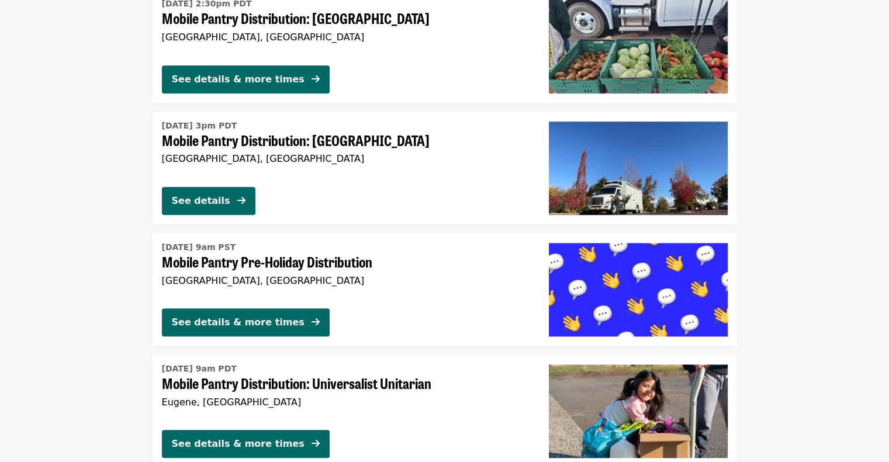 The width and height of the screenshot is (889, 462). Describe the element at coordinates (638, 412) in the screenshot. I see `img: Mobile Pantry Distribution: Universalist Unitarian organized by Food for Lane County` at that location.